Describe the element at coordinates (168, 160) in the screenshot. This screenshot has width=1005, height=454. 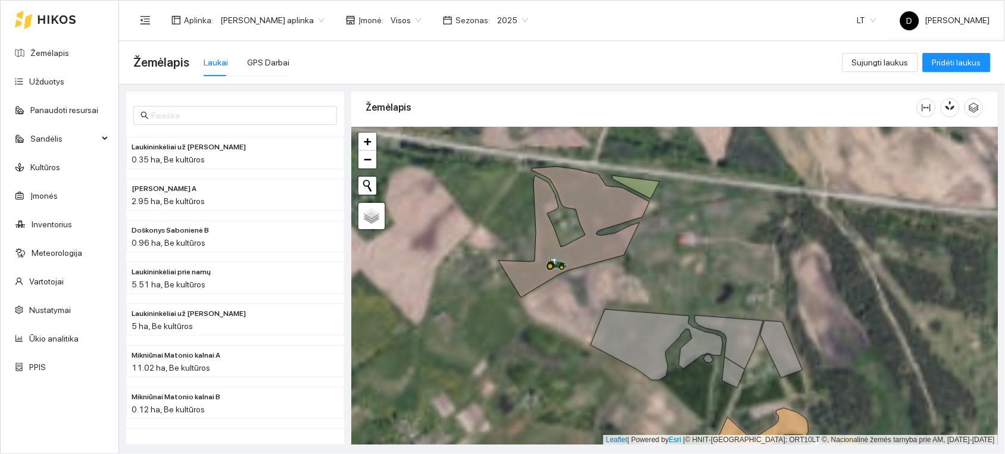
I see `span: 0.35 ha, Be kultūros` at that location.